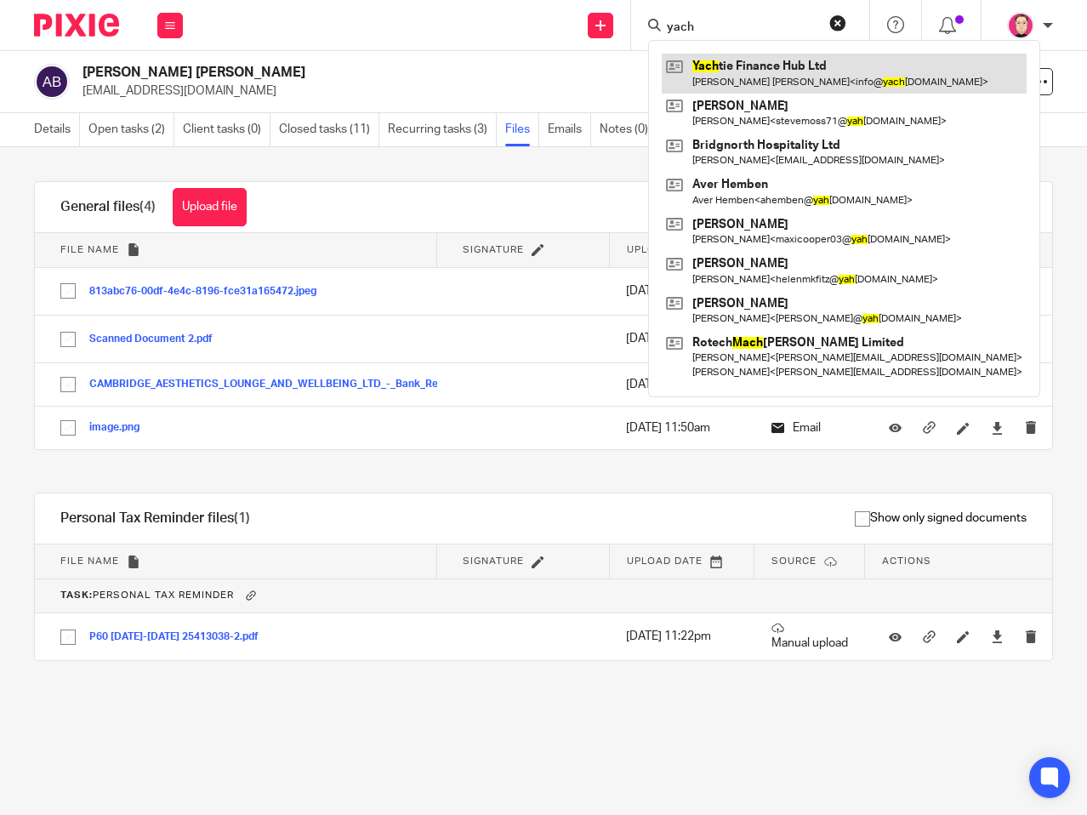  I want to click on p: Email, so click(810, 428).